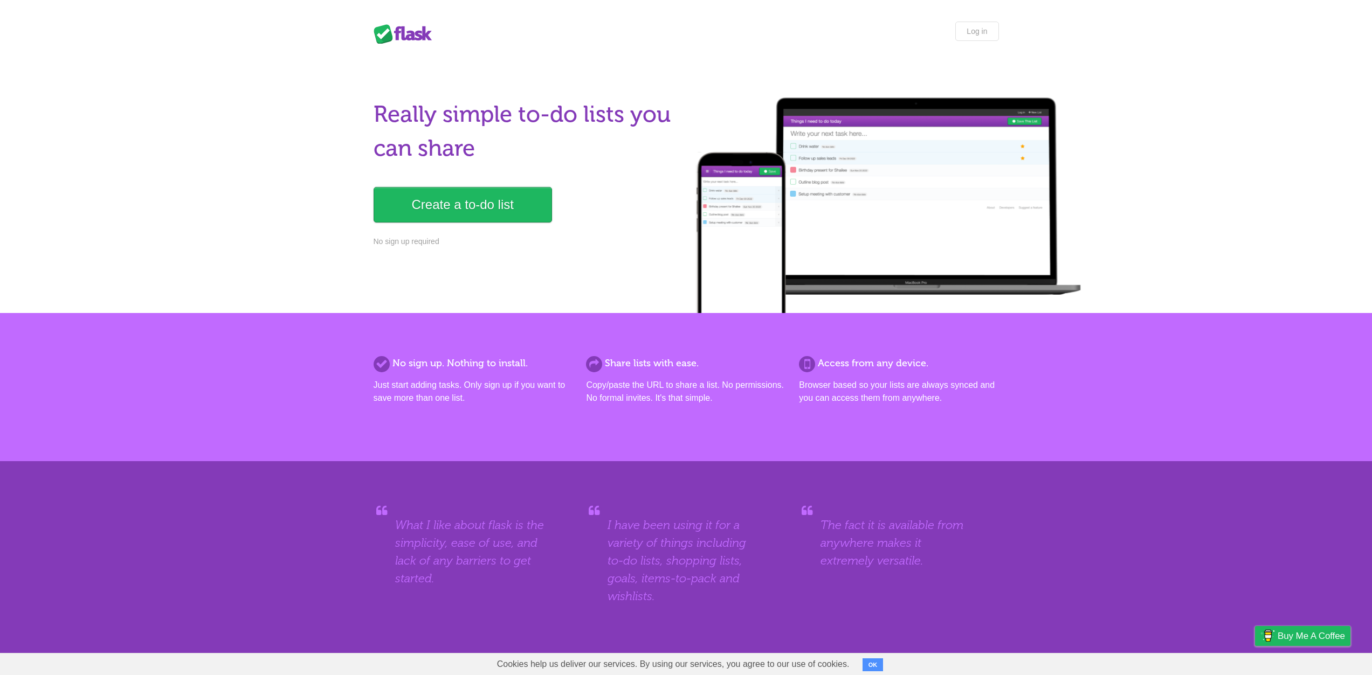  Describe the element at coordinates (462, 205) in the screenshot. I see `a: Create a to-do list` at that location.